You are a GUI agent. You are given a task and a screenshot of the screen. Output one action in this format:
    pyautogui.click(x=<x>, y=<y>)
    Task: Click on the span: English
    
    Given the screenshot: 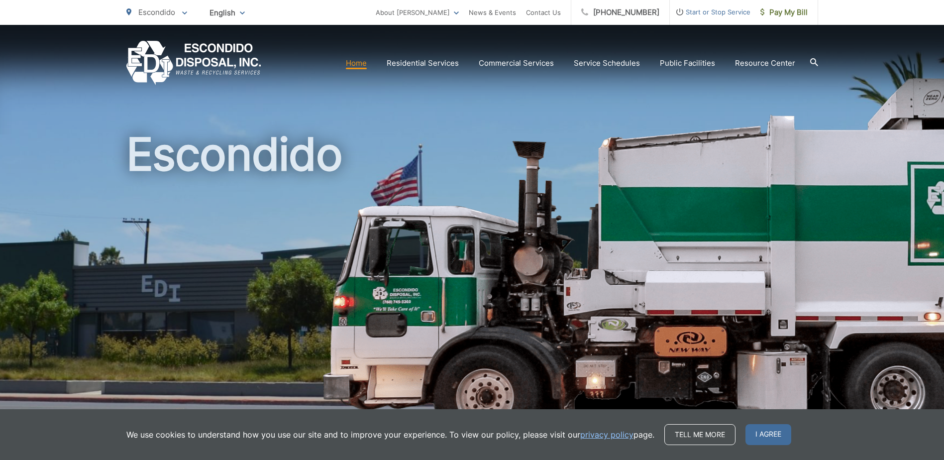 What is the action you would take?
    pyautogui.click(x=227, y=12)
    